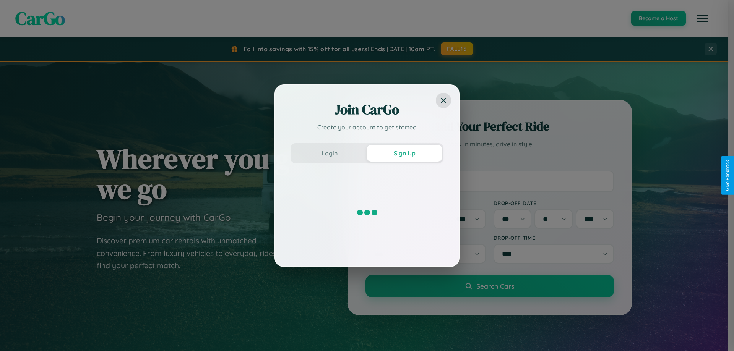  I want to click on button: Sign Up, so click(404, 153).